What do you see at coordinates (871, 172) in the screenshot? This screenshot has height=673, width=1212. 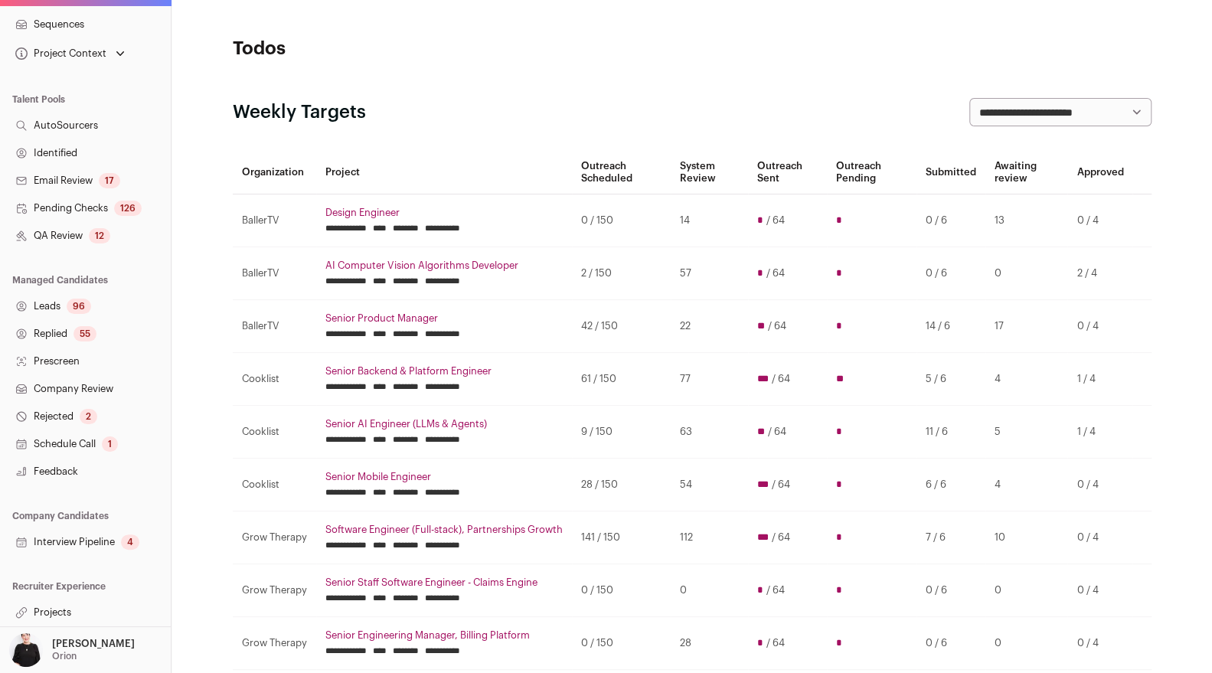 I see `th: Outreach Pending` at bounding box center [871, 172].